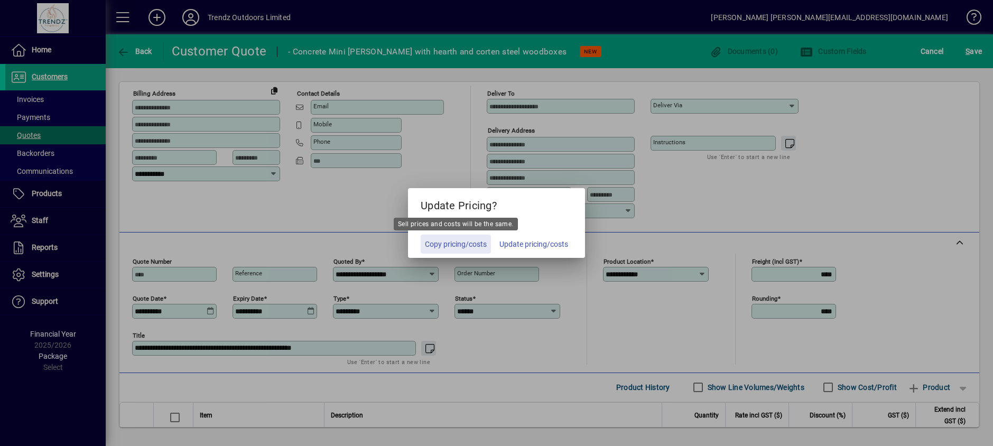  I want to click on div: Sell prices and costs will be the same., so click(456, 224).